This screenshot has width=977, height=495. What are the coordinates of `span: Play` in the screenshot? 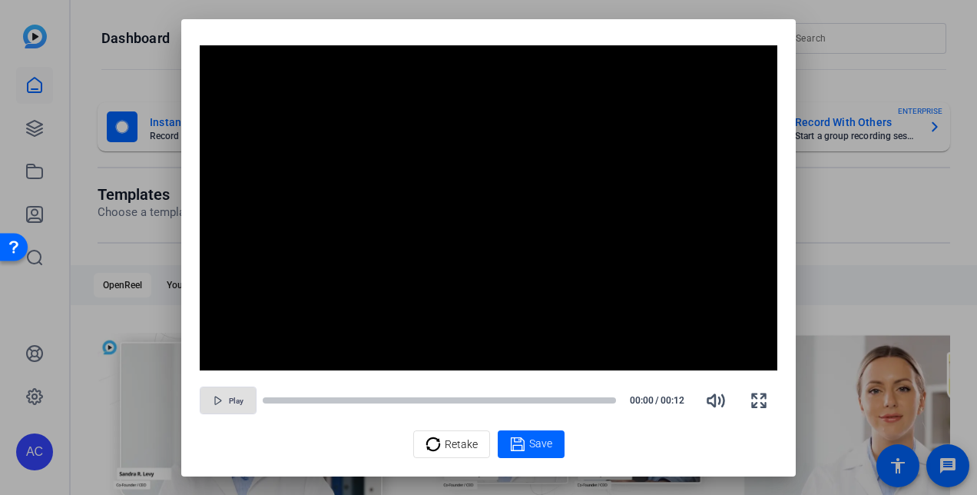 It's located at (236, 401).